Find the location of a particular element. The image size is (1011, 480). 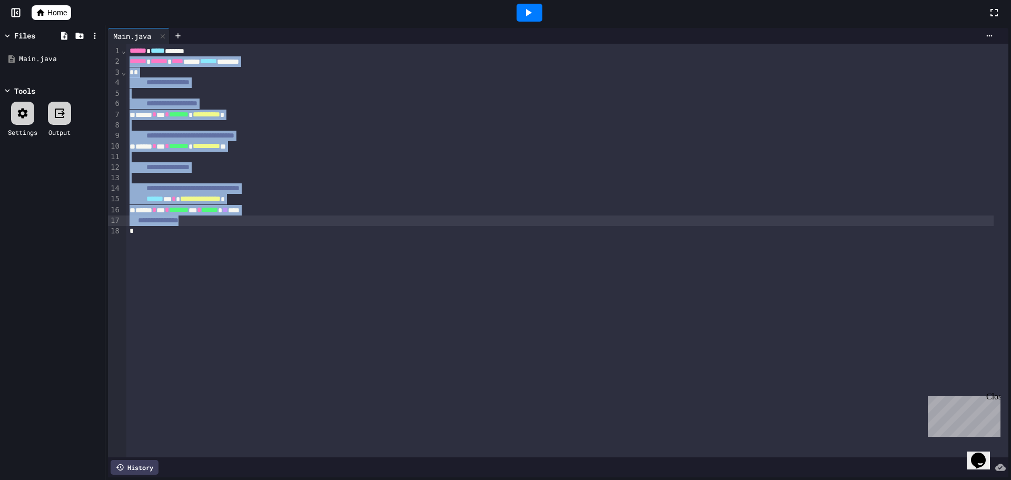

div: 15 is located at coordinates (114, 199).